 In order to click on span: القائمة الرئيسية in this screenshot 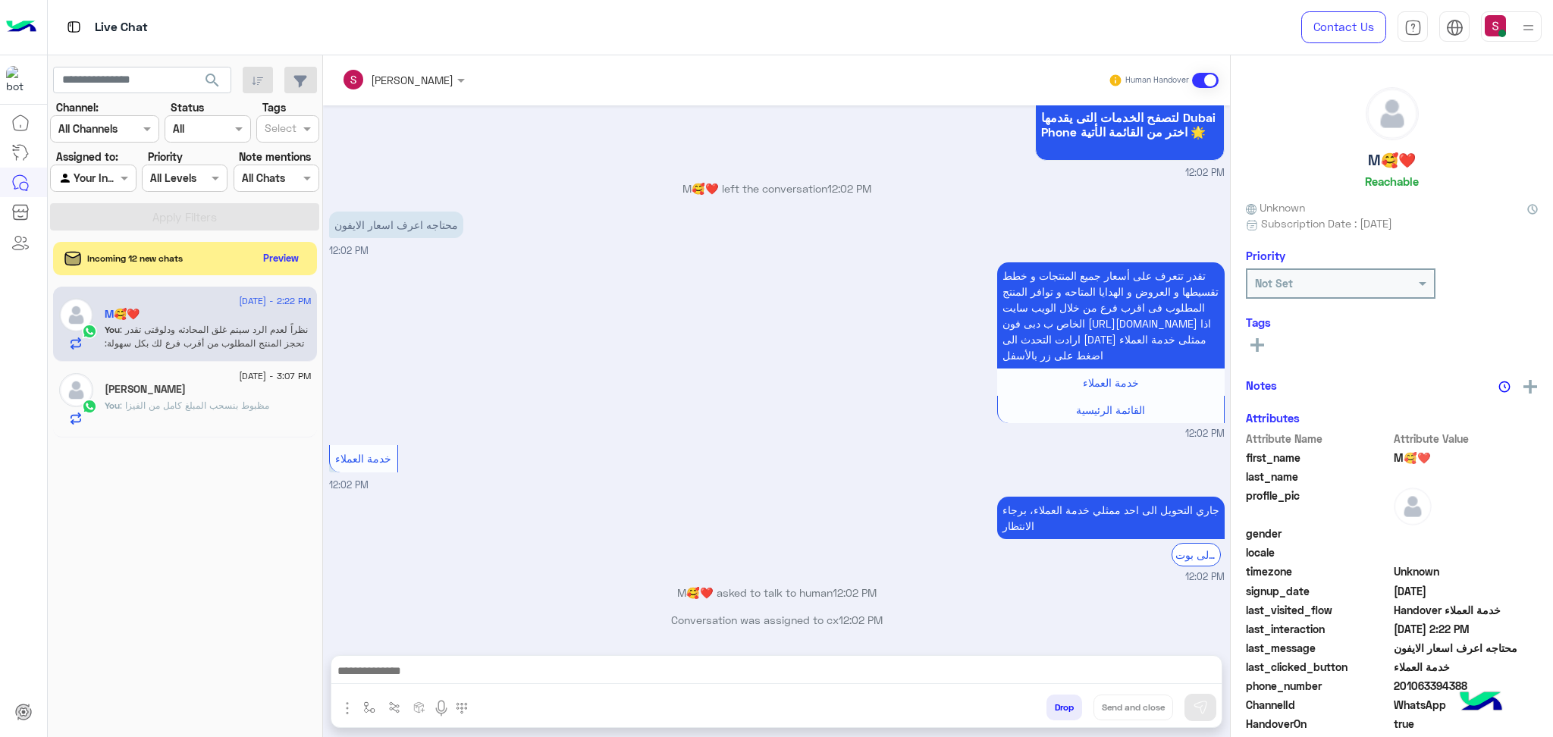, I will do `click(1110, 409)`.